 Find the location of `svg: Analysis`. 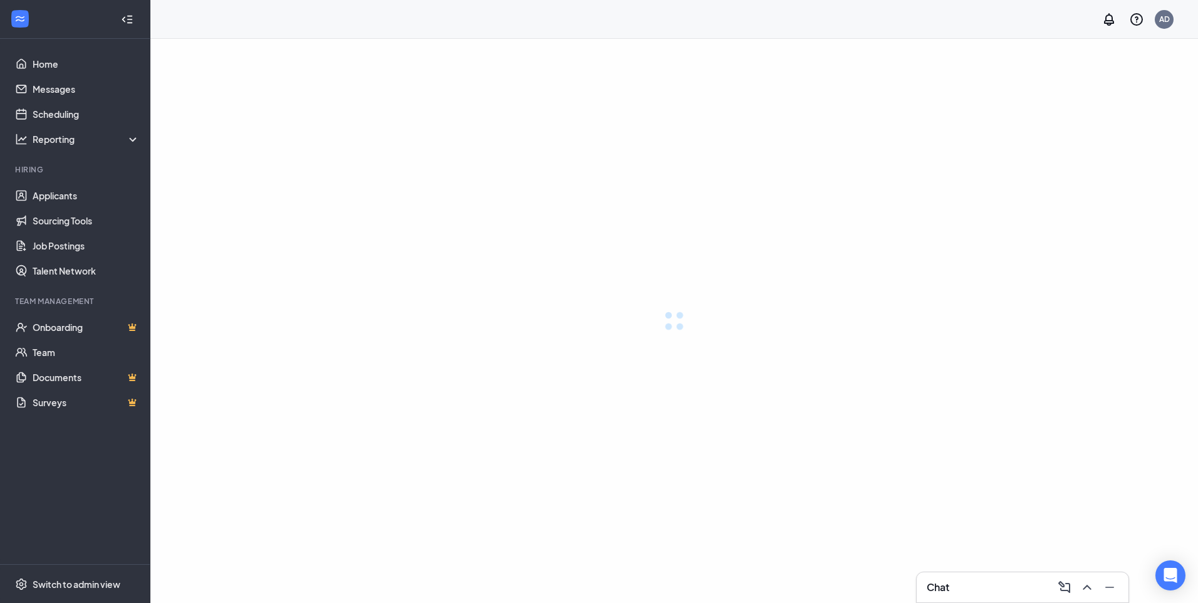

svg: Analysis is located at coordinates (21, 139).